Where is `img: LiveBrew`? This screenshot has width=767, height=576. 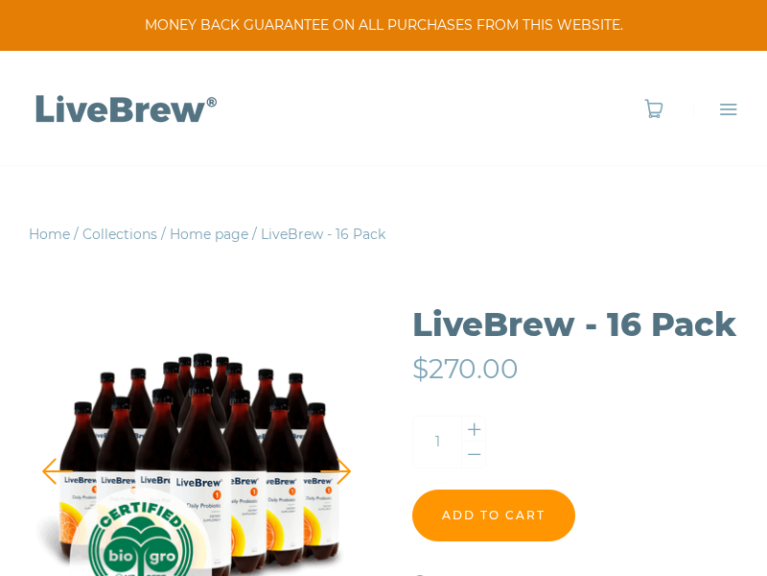 img: LiveBrew is located at coordinates (125, 107).